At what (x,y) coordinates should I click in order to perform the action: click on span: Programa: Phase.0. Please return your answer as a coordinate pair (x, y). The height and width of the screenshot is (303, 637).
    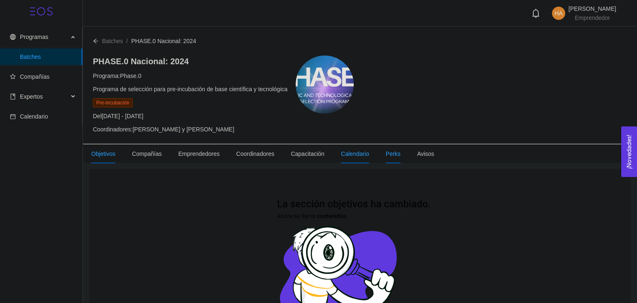
    Looking at the image, I should click on (117, 76).